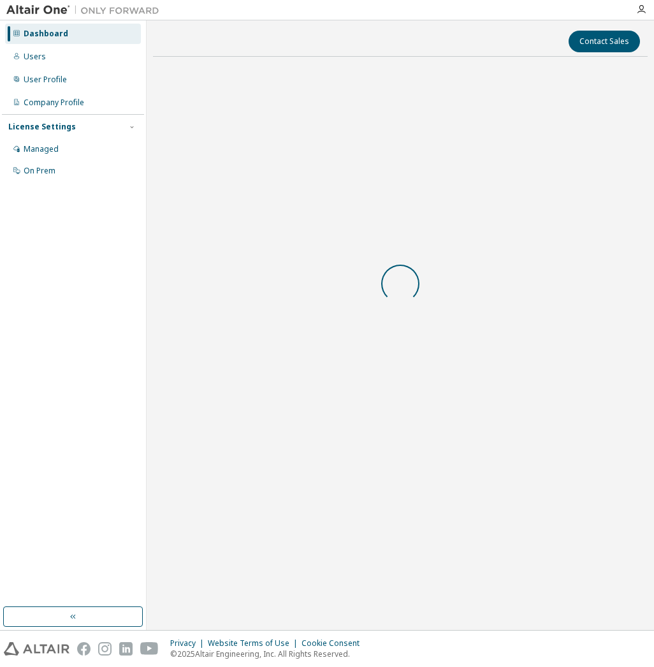 This screenshot has height=667, width=654. I want to click on p: © 2025 Altair Engineering, Inc. All Rights Reserved., so click(268, 653).